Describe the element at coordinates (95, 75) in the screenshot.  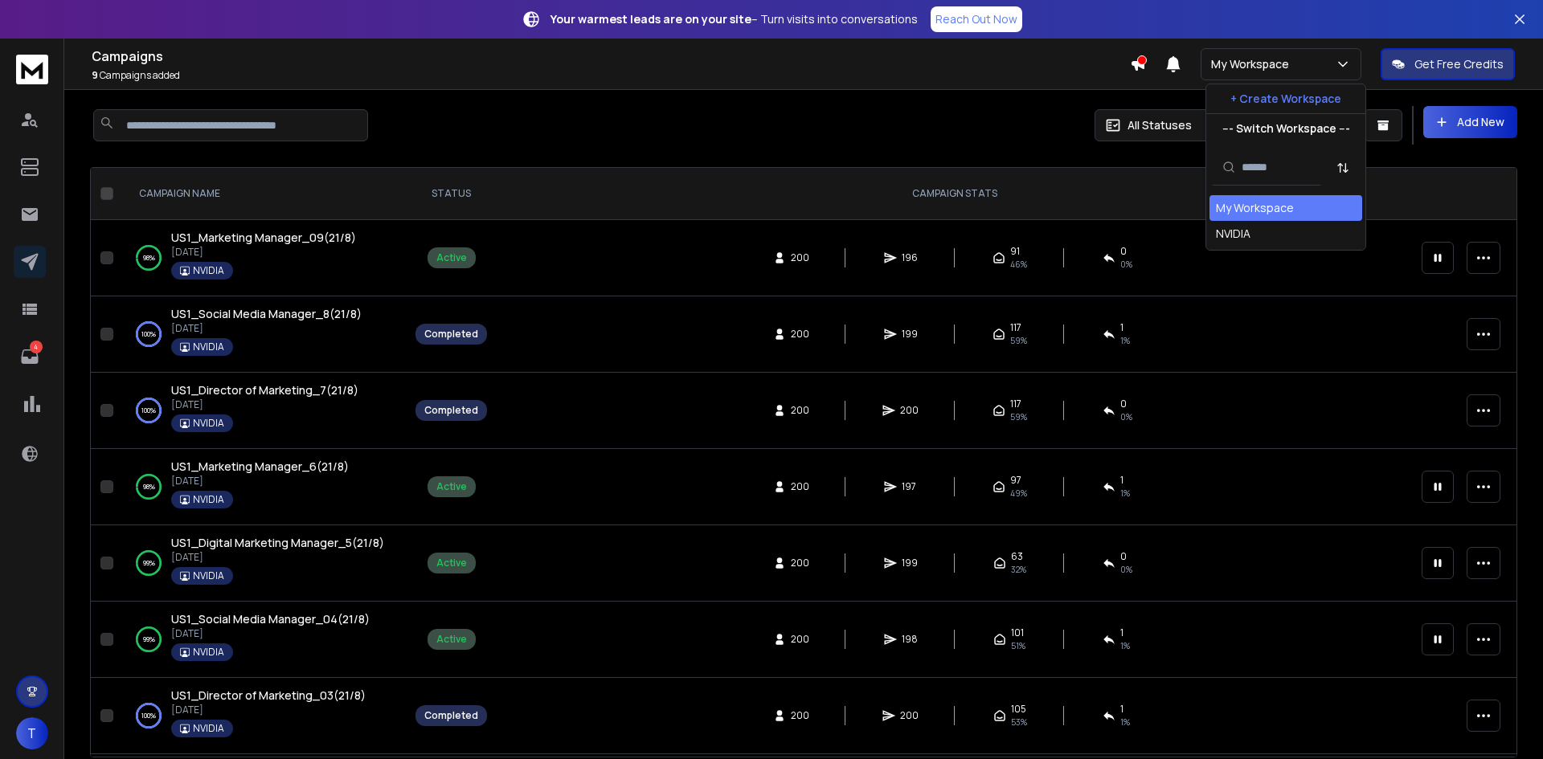
I see `span: 9` at that location.